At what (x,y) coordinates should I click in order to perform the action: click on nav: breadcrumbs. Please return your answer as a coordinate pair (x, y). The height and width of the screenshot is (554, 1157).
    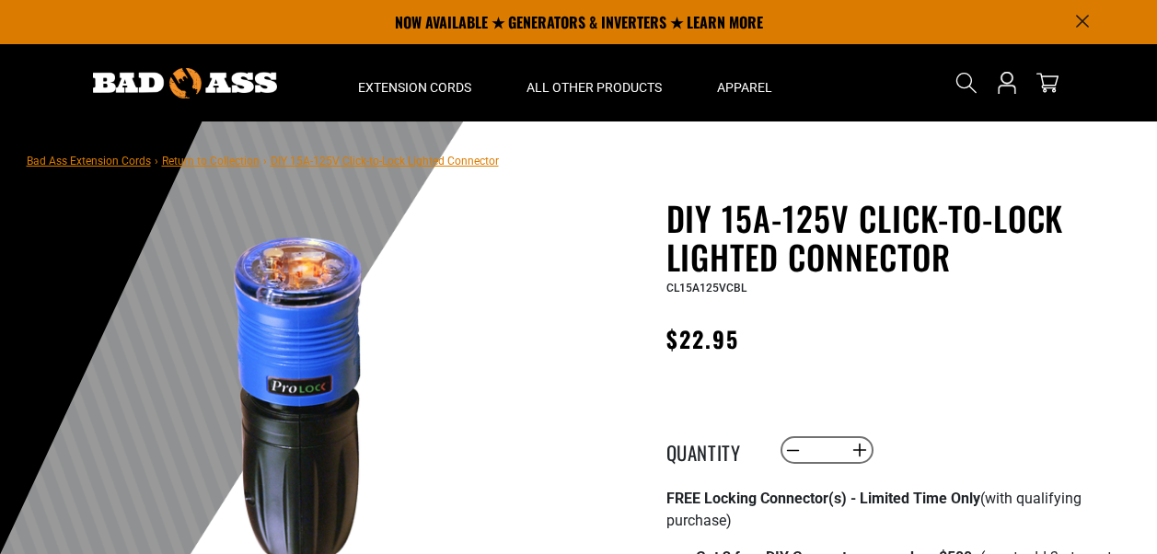
    Looking at the image, I should click on (262, 160).